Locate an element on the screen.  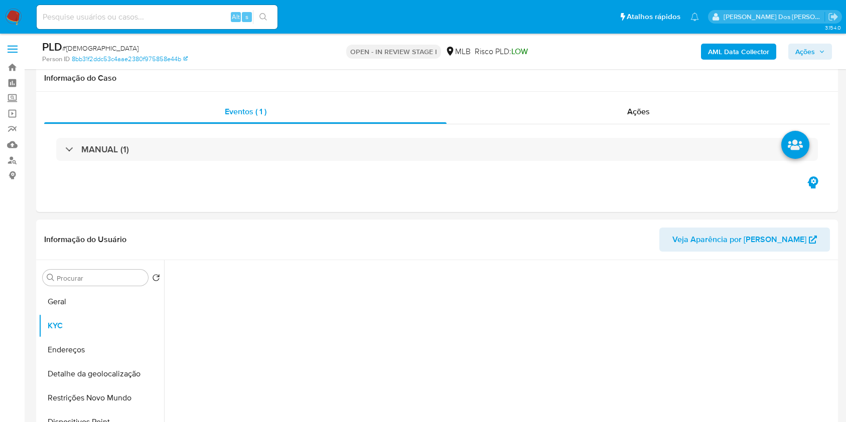
button: AML Data Collector is located at coordinates (738, 52).